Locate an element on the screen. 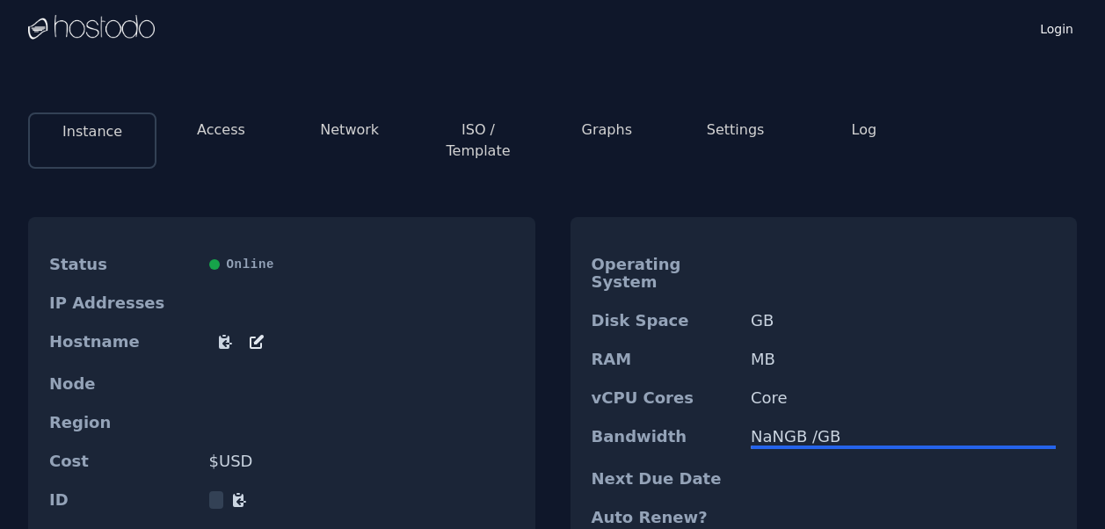 This screenshot has height=529, width=1105. dt: ID is located at coordinates (122, 500).